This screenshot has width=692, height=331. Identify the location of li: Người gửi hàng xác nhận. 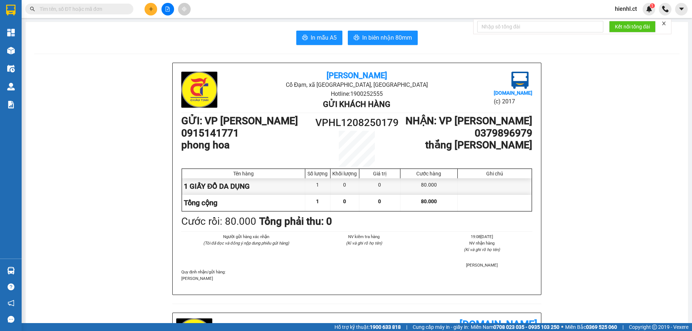
(246, 237).